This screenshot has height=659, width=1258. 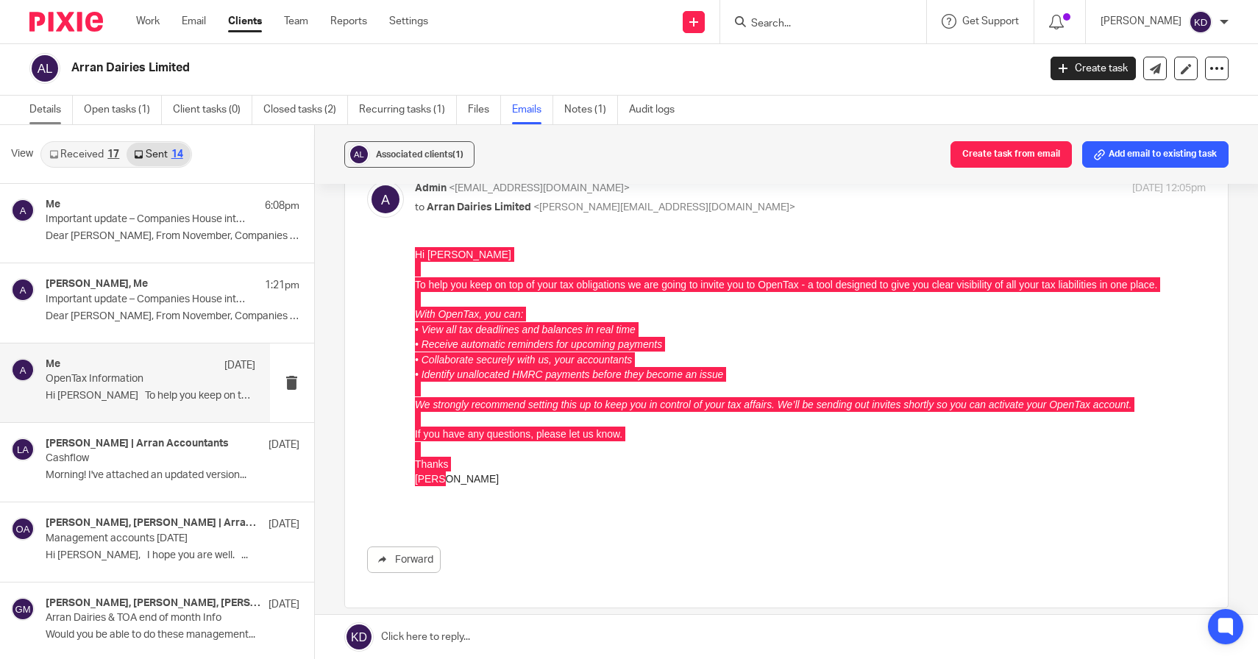 What do you see at coordinates (408, 110) in the screenshot?
I see `a: Recurring tasks (1)` at bounding box center [408, 110].